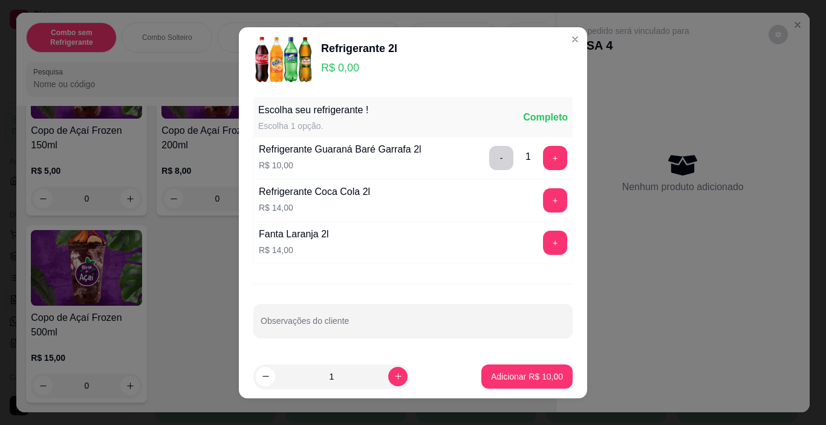 The image size is (826, 425). I want to click on div: Refrigerante Guaraná Baré Garrafa 2l, so click(340, 149).